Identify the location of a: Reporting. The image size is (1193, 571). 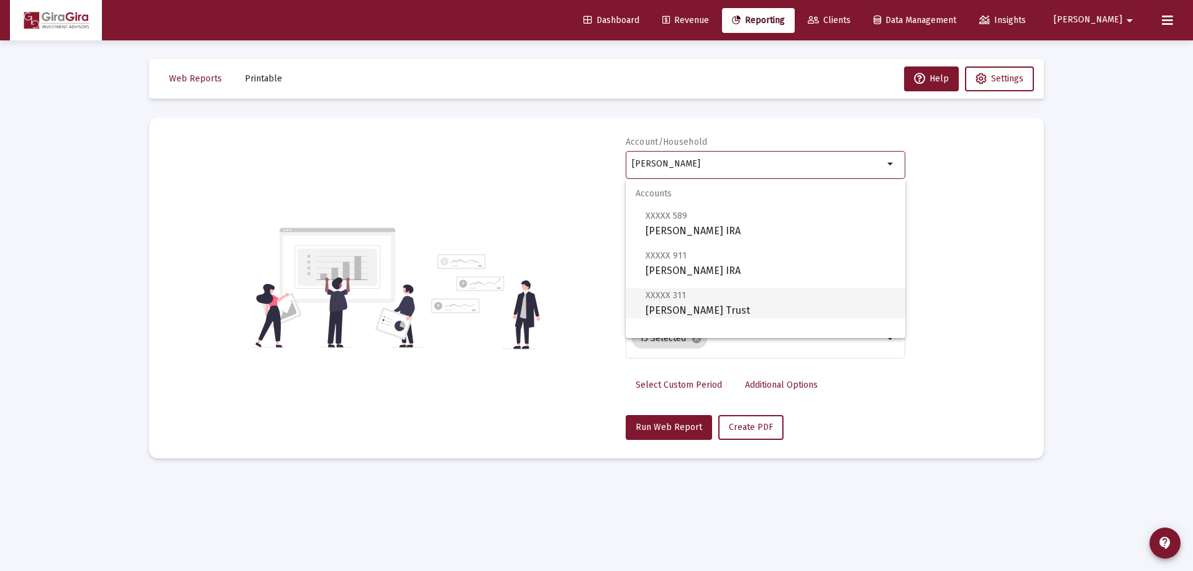
(758, 21).